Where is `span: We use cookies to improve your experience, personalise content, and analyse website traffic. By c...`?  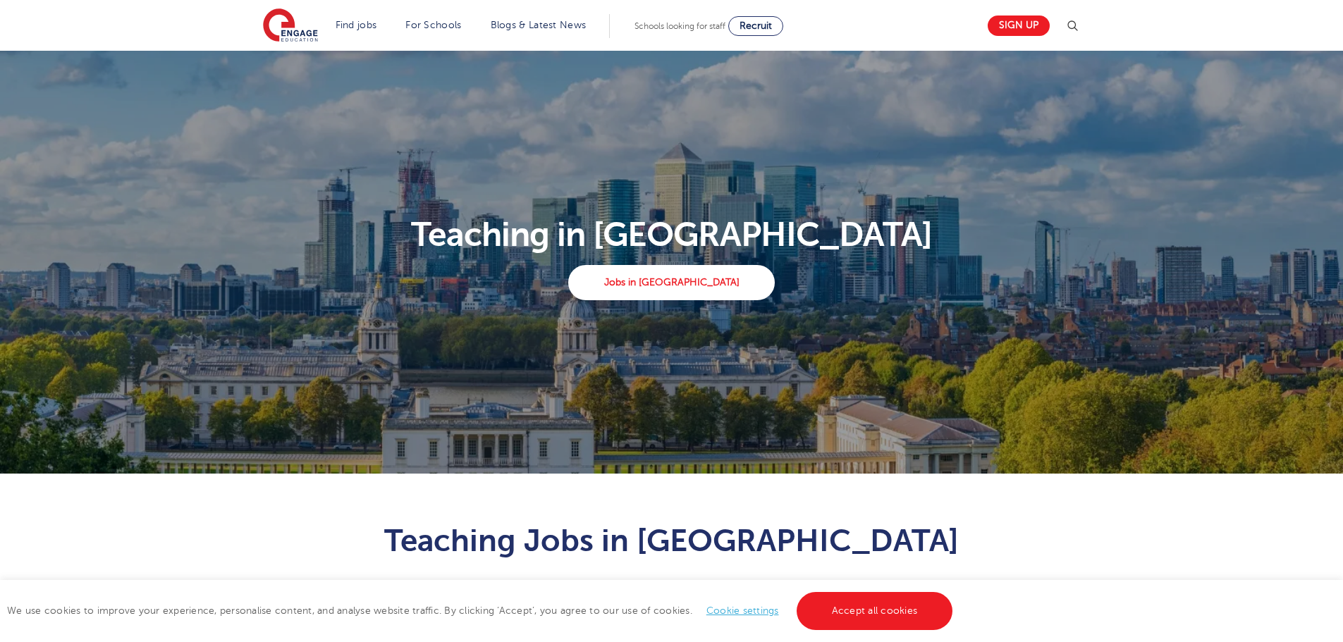
span: We use cookies to improve your experience, personalise content, and analyse website traffic. By c... is located at coordinates (481, 610).